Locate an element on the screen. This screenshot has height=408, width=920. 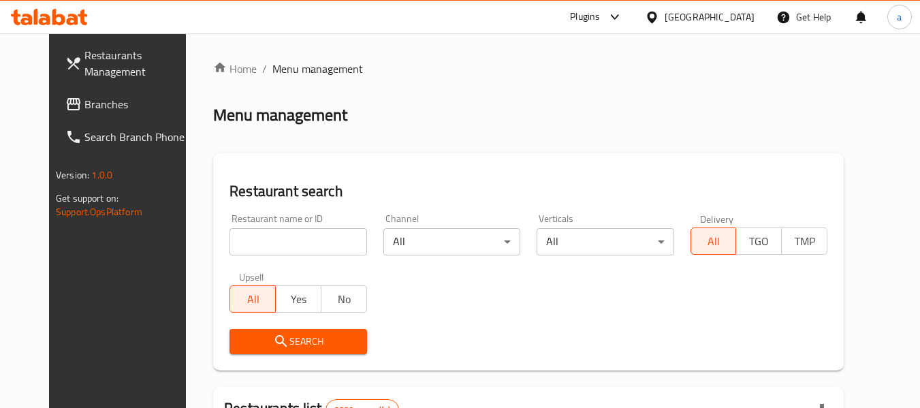
span: Get support on: is located at coordinates (87, 198).